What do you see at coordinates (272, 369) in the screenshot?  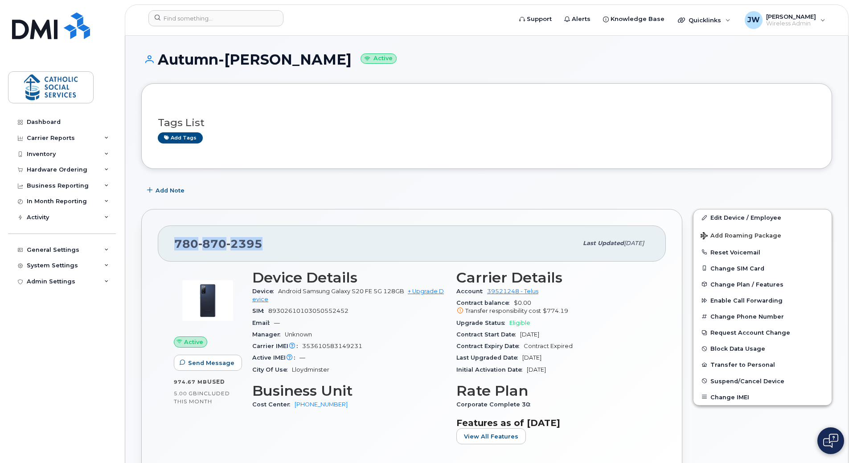 I see `span: City Of Use` at bounding box center [272, 369].